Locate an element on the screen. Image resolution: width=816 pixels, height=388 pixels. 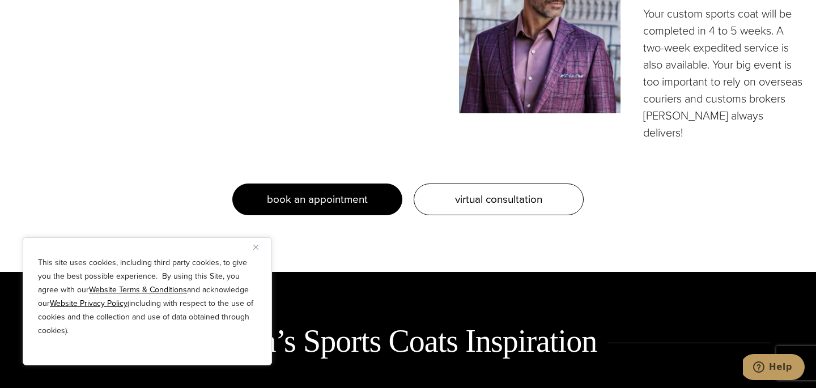
span: Help is located at coordinates (37, 13).